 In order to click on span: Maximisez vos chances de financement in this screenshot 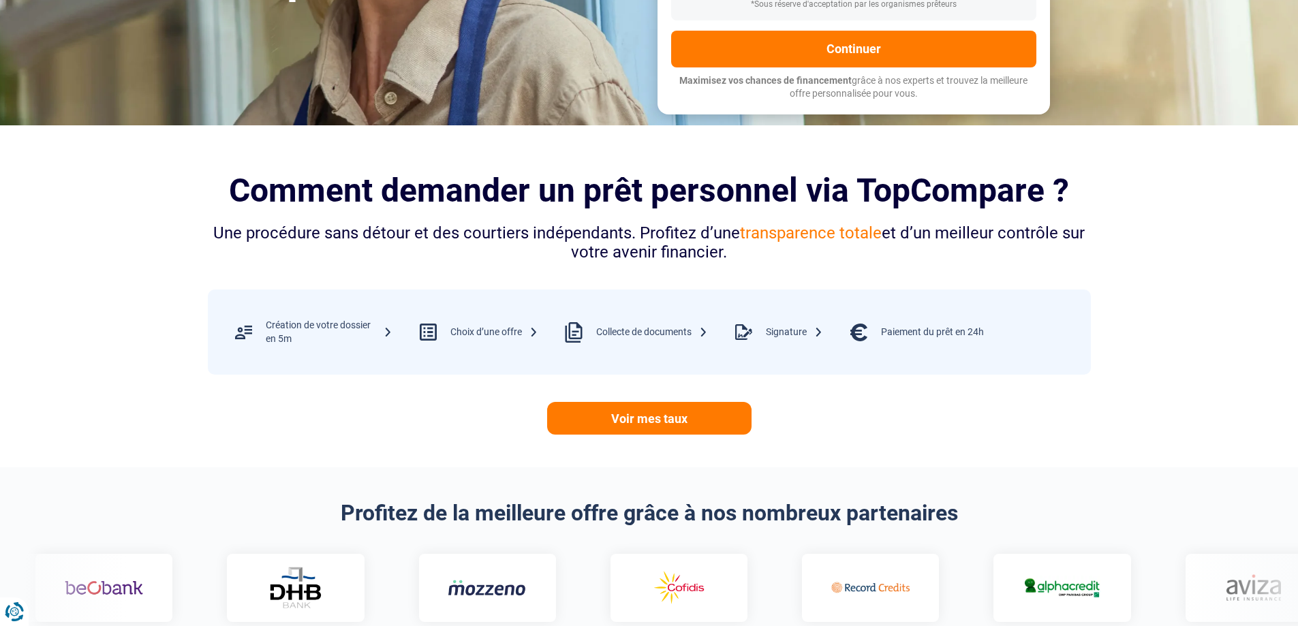, I will do `click(765, 80)`.